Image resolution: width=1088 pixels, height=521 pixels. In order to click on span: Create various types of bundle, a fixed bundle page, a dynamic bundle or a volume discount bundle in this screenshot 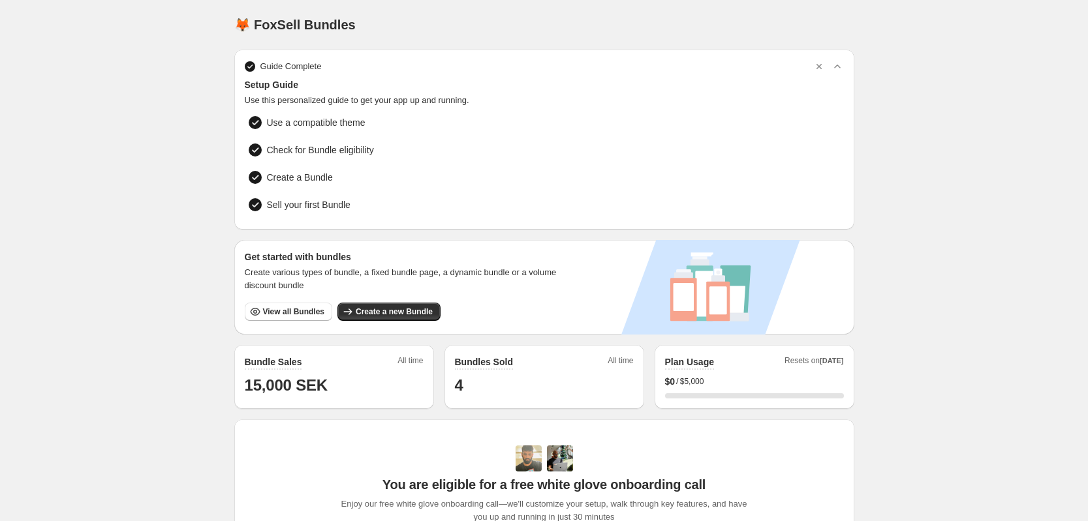, I will do `click(407, 279)`.